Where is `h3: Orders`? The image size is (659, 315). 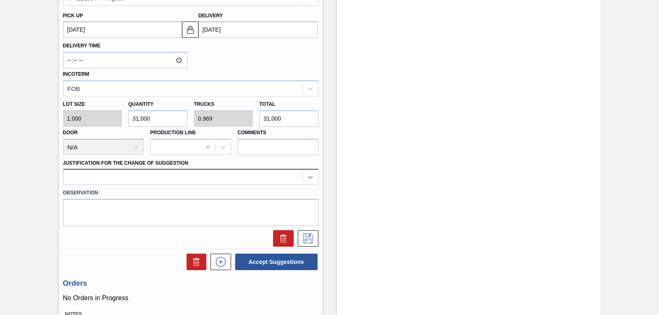
h3: Orders is located at coordinates (191, 284).